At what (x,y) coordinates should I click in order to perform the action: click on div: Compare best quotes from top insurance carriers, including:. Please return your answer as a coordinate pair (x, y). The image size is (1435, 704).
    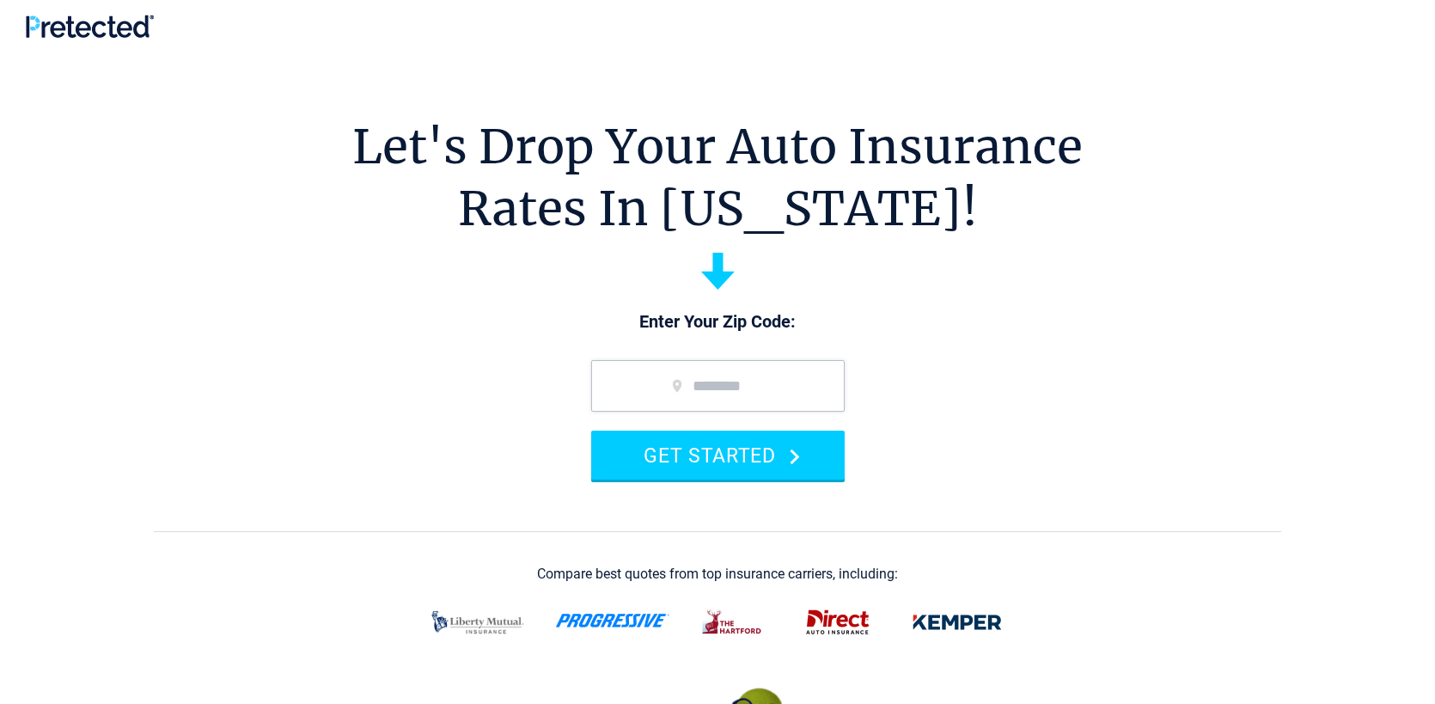
    Looking at the image, I should click on (718, 574).